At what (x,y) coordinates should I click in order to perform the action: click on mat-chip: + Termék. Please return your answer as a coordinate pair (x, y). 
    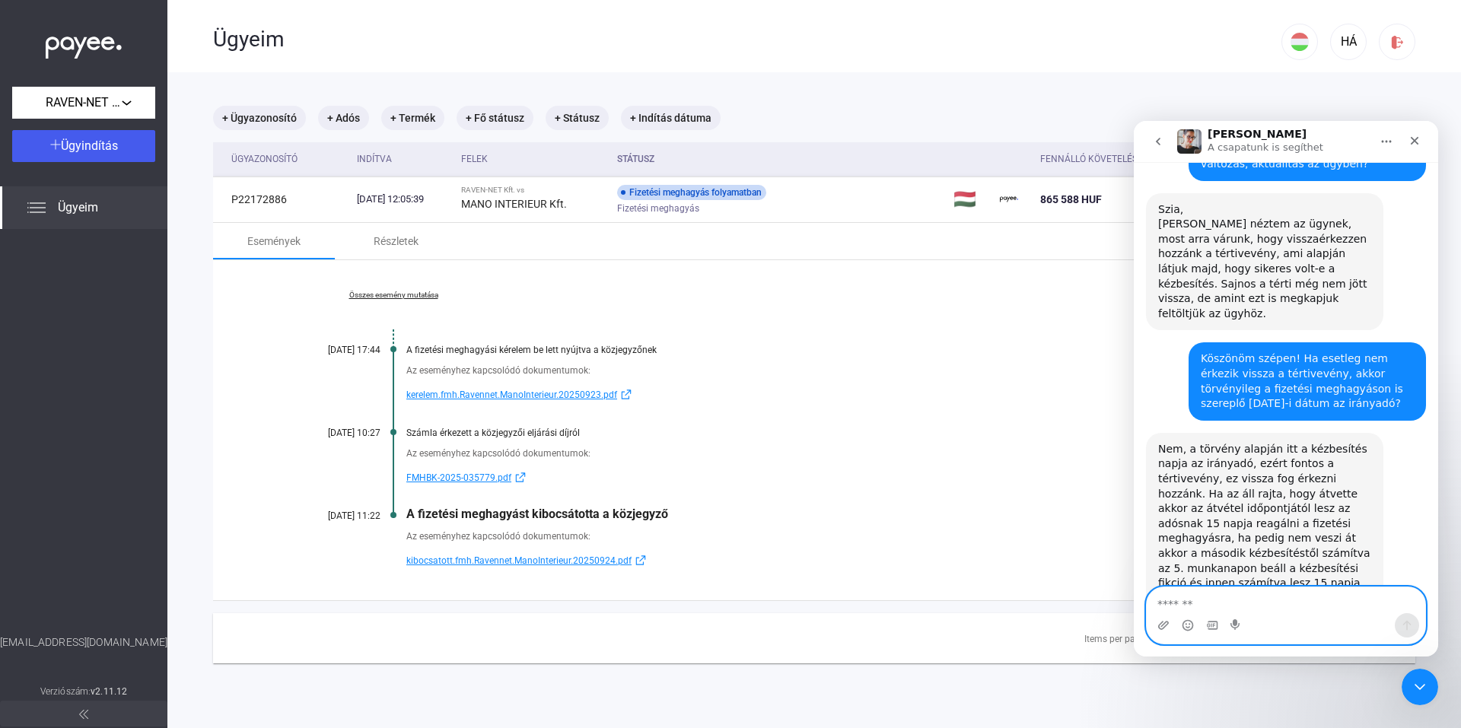
    Looking at the image, I should click on (412, 118).